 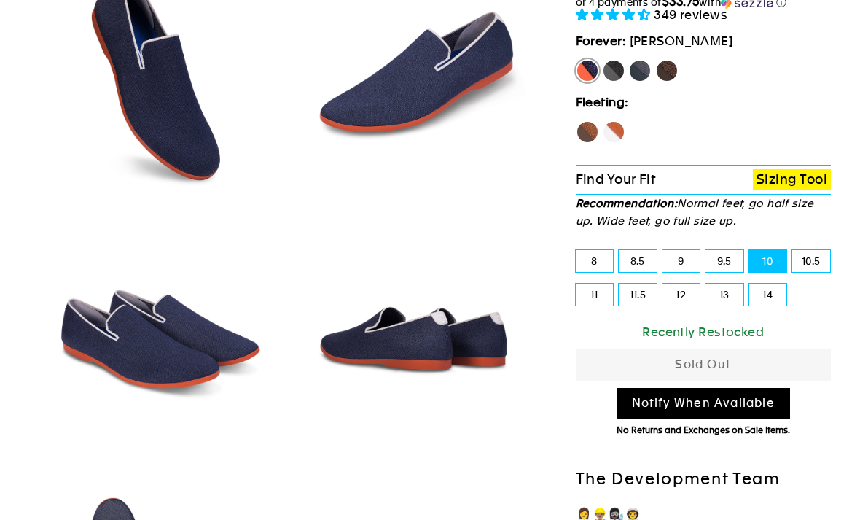 I want to click on label: 9, so click(x=681, y=261).